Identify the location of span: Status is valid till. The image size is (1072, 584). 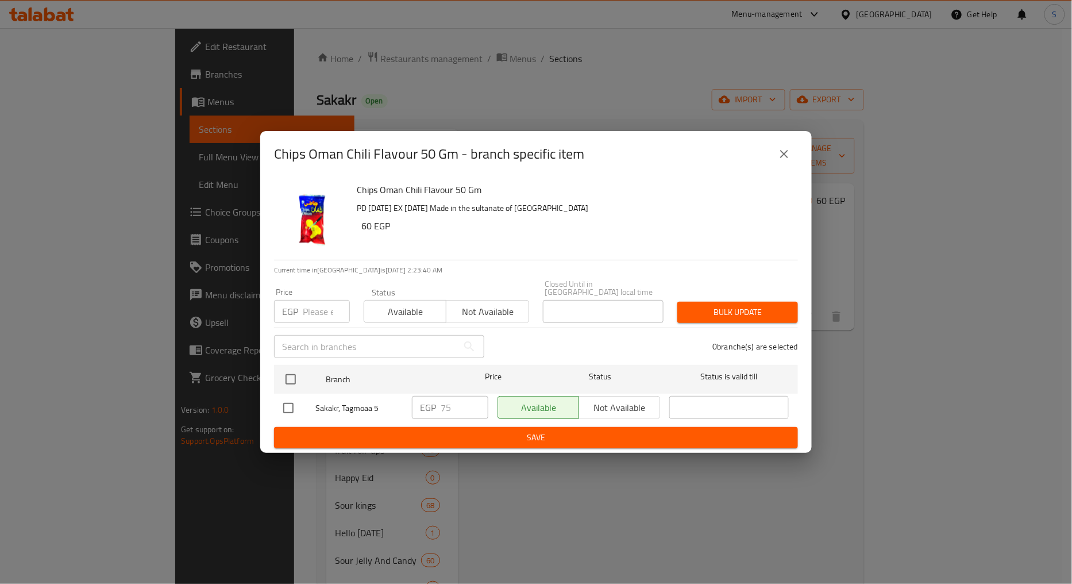
(729, 376).